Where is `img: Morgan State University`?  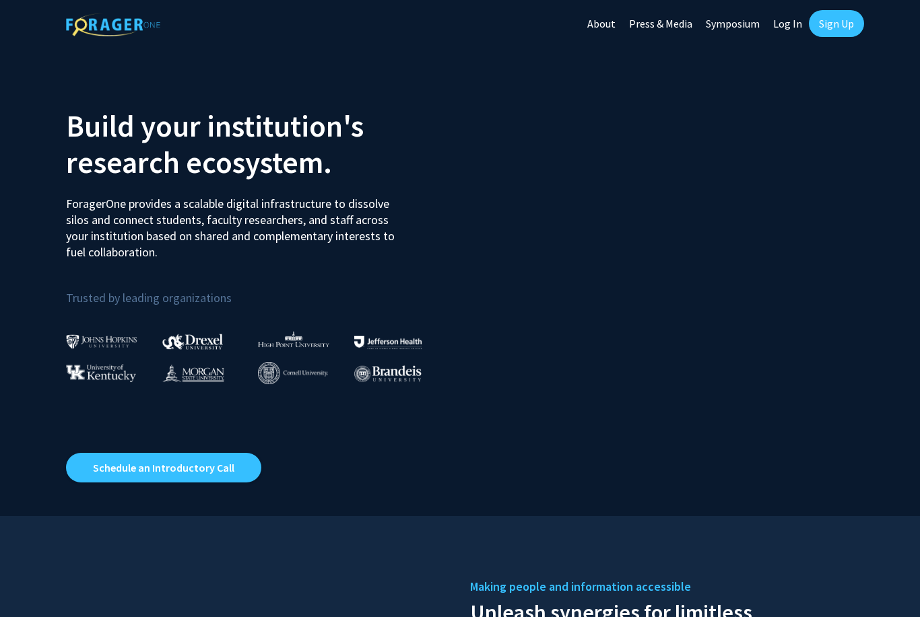 img: Morgan State University is located at coordinates (193, 373).